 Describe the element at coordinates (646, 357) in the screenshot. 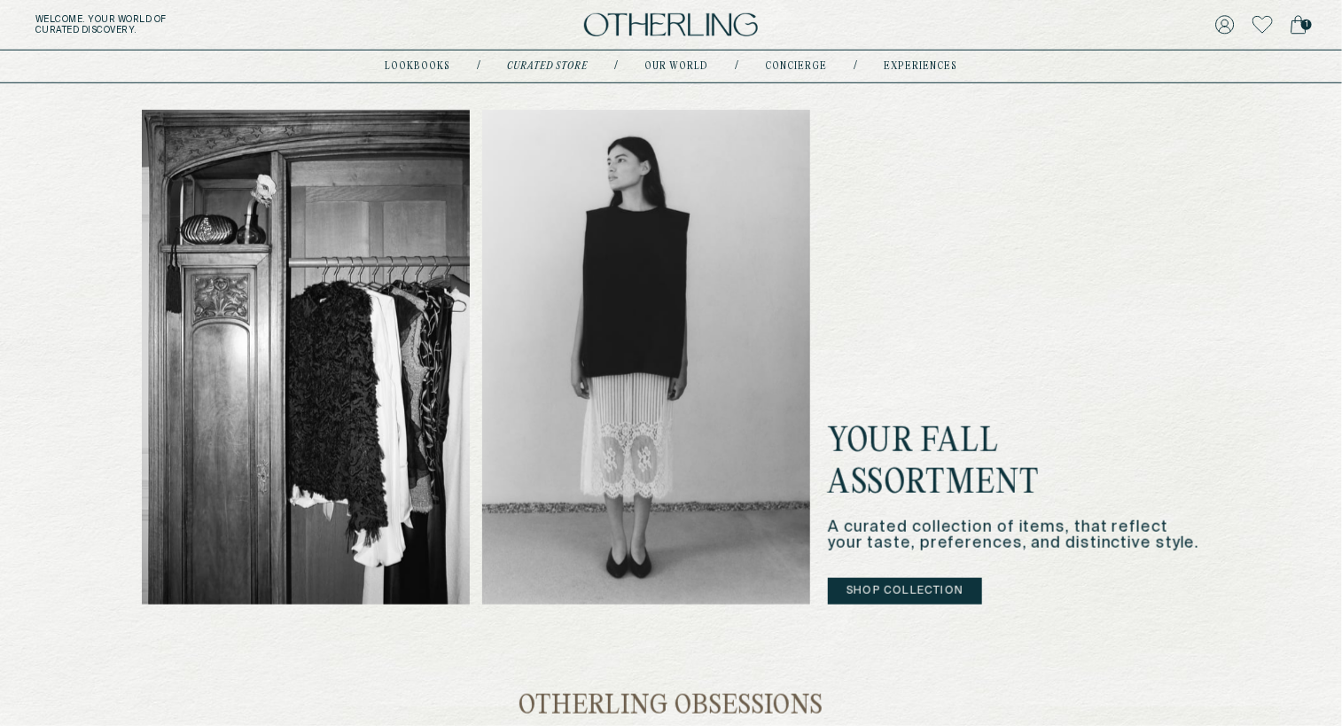

I see `img: Cover 2` at that location.